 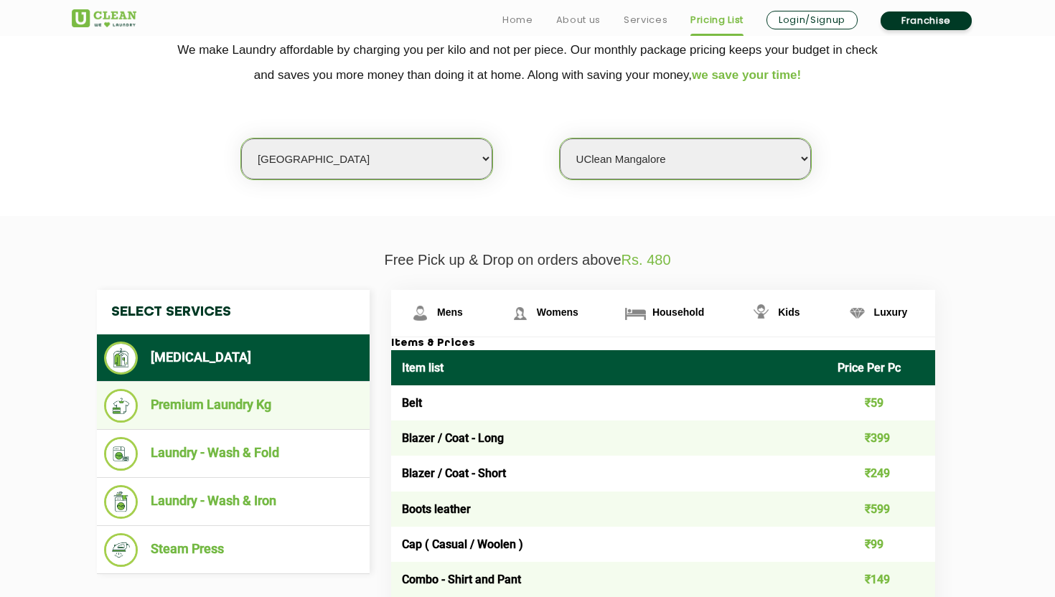 I want to click on span: Rs. 480, so click(x=646, y=260).